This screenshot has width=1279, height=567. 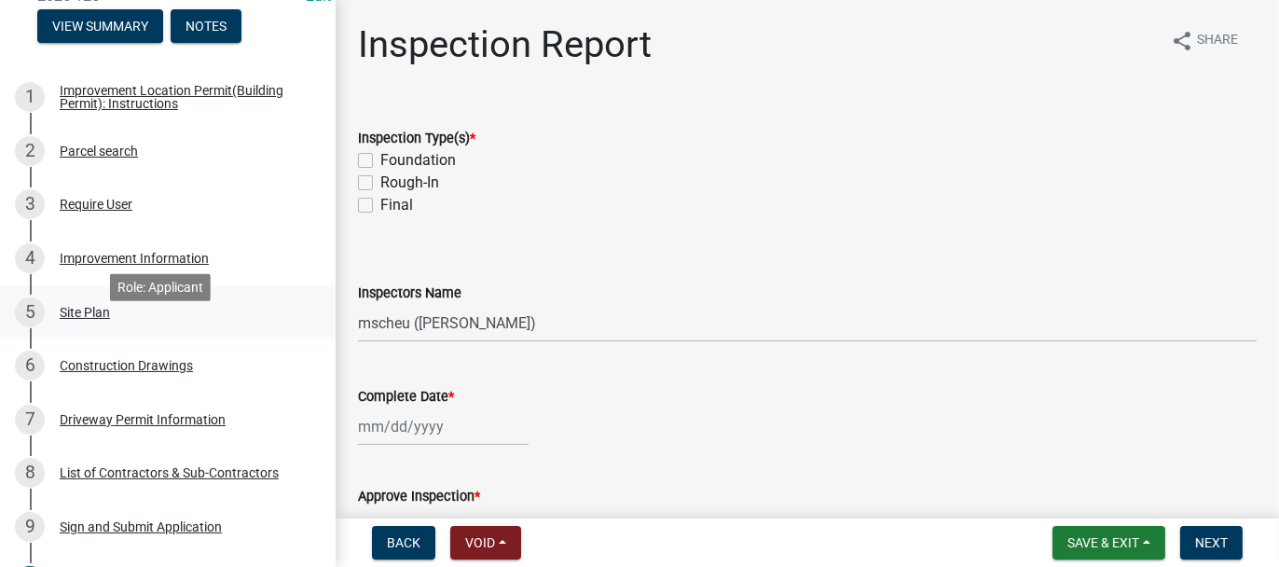 What do you see at coordinates (30, 527) in the screenshot?
I see `div: 9` at bounding box center [30, 527].